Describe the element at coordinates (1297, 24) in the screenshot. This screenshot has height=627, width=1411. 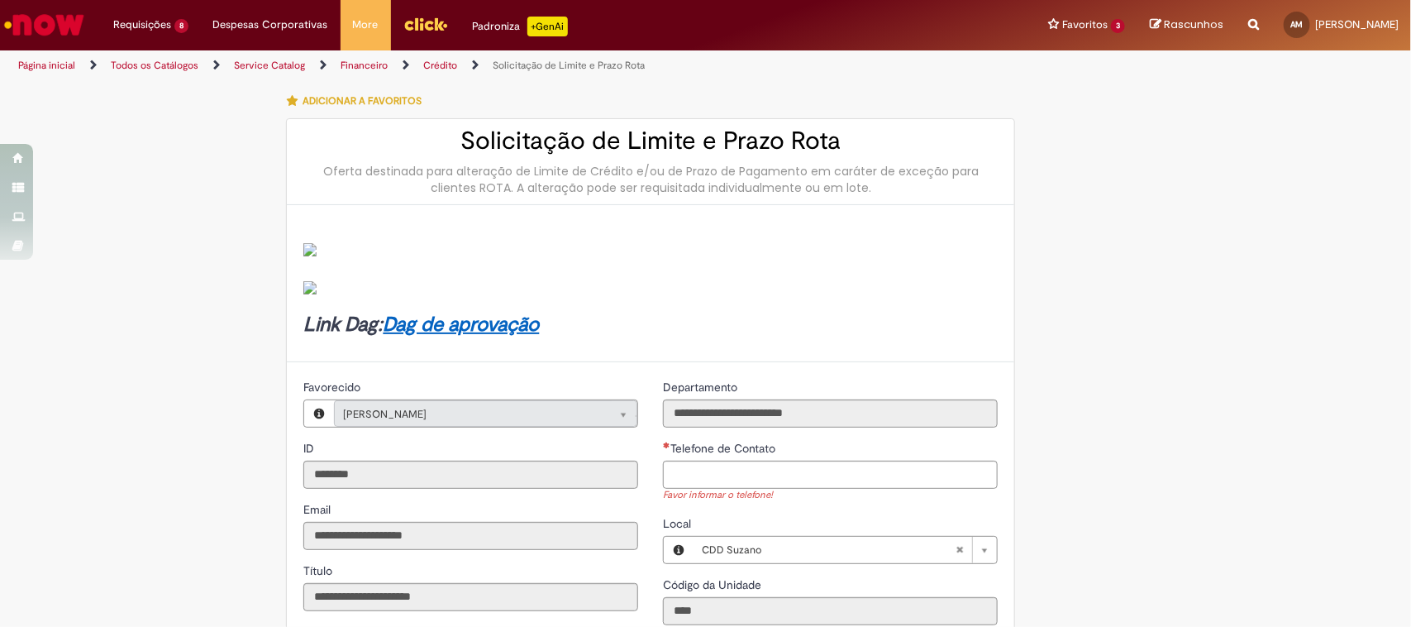
I see `span: AM` at that location.